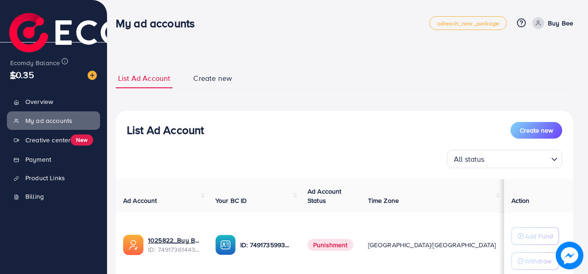 The width and height of the screenshot is (588, 274). I want to click on span: My ad accounts, so click(49, 120).